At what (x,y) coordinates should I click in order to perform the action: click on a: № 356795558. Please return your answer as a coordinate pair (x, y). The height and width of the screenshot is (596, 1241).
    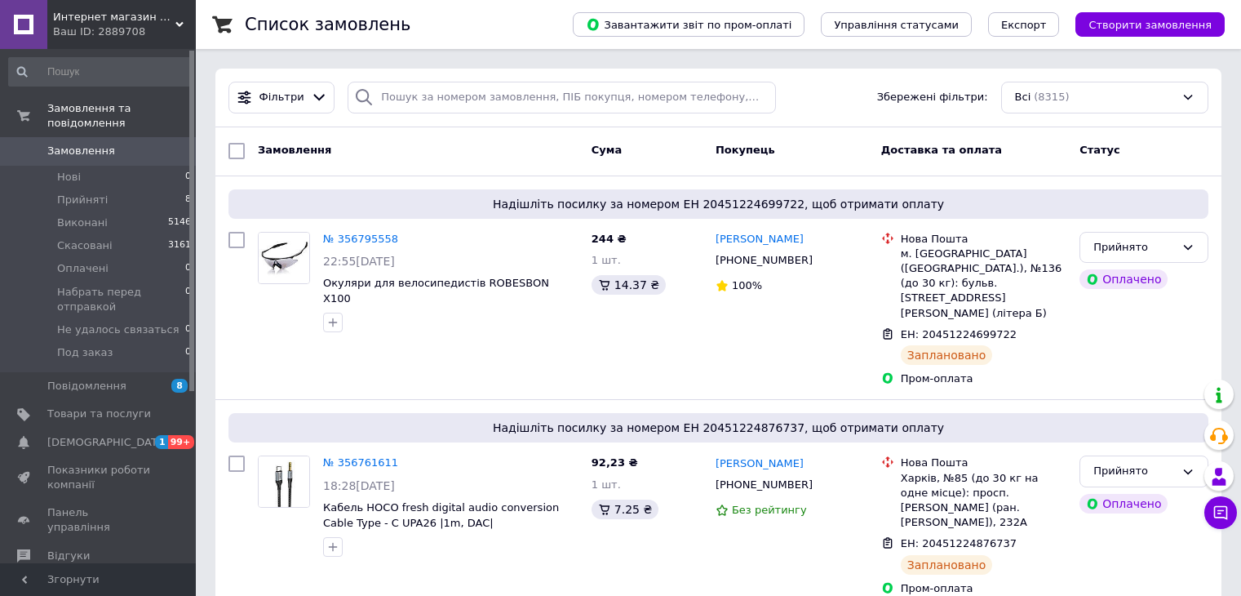
    Looking at the image, I should click on (361, 238).